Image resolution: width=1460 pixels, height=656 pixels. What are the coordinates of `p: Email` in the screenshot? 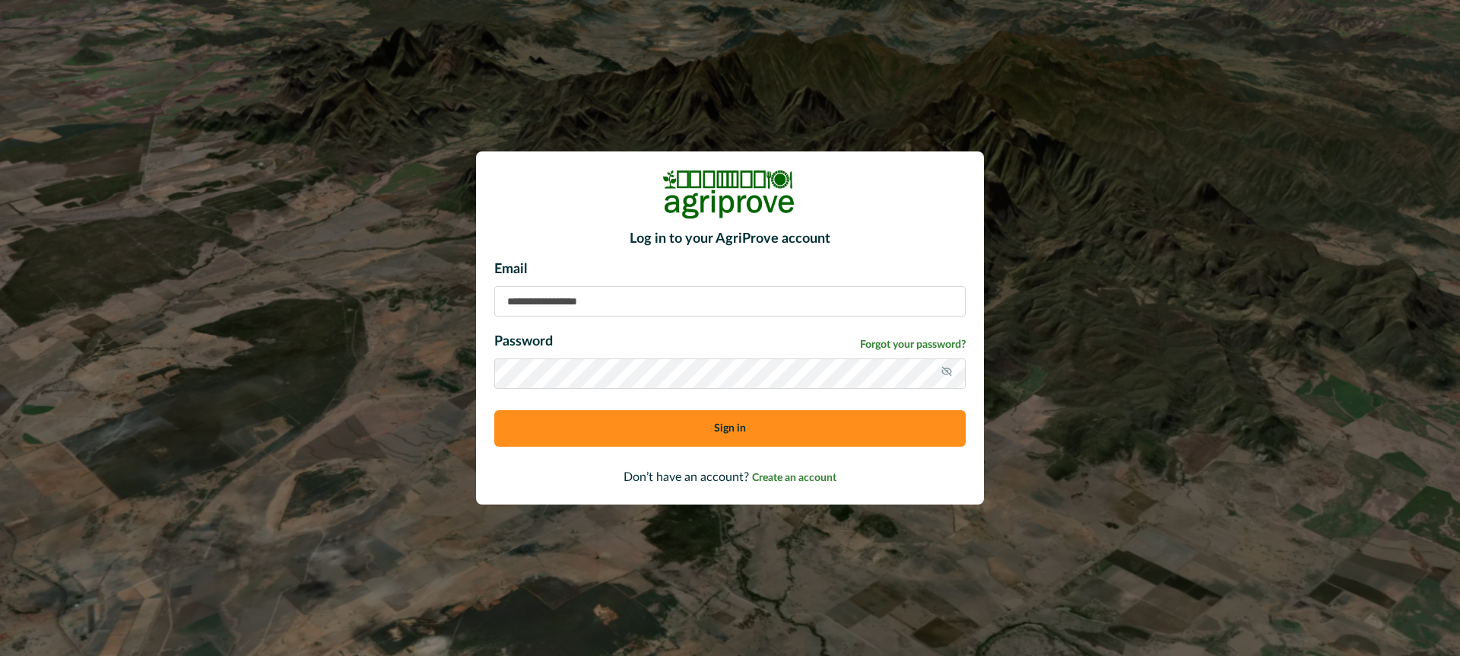 It's located at (730, 269).